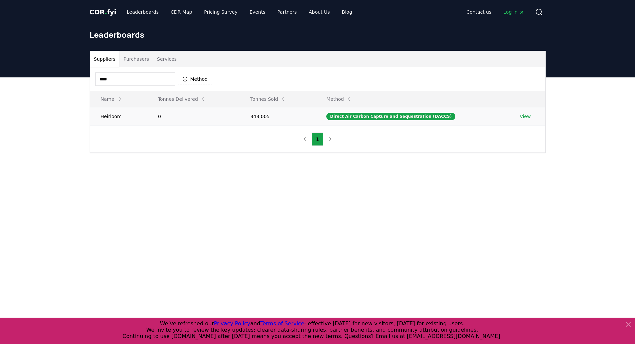  I want to click on a: Leaderboards, so click(143, 12).